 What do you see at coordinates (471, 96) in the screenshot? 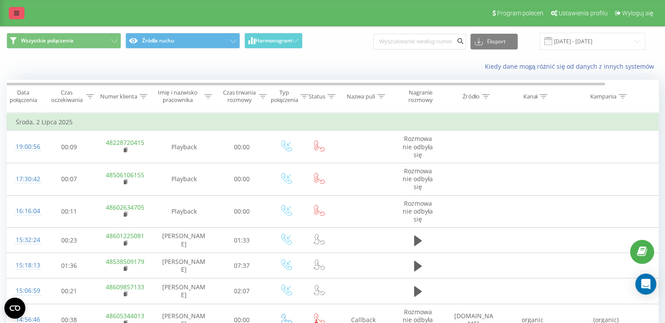
I see `div: Źródło` at bounding box center [471, 96].